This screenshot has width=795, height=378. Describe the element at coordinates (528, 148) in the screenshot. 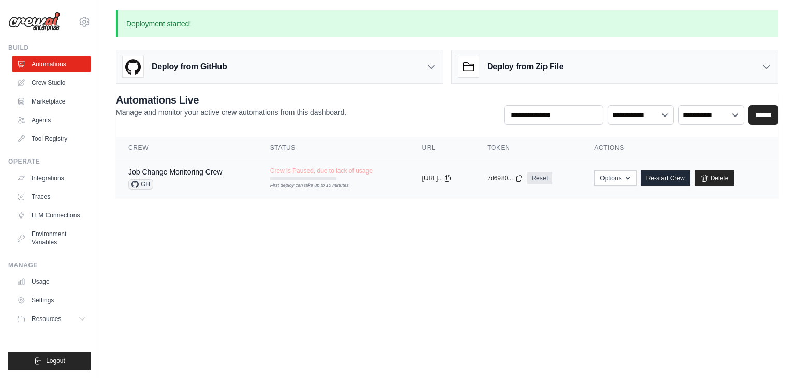

I see `th: Token` at that location.